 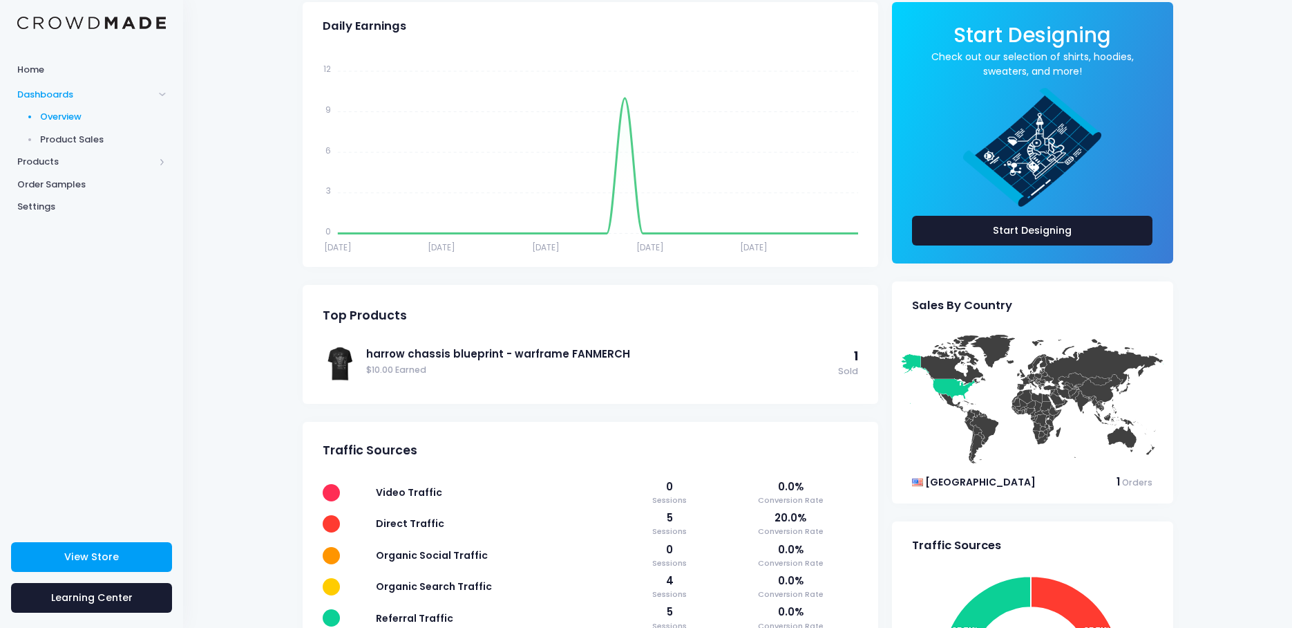 What do you see at coordinates (91, 556) in the screenshot?
I see `span: View Store` at bounding box center [91, 556].